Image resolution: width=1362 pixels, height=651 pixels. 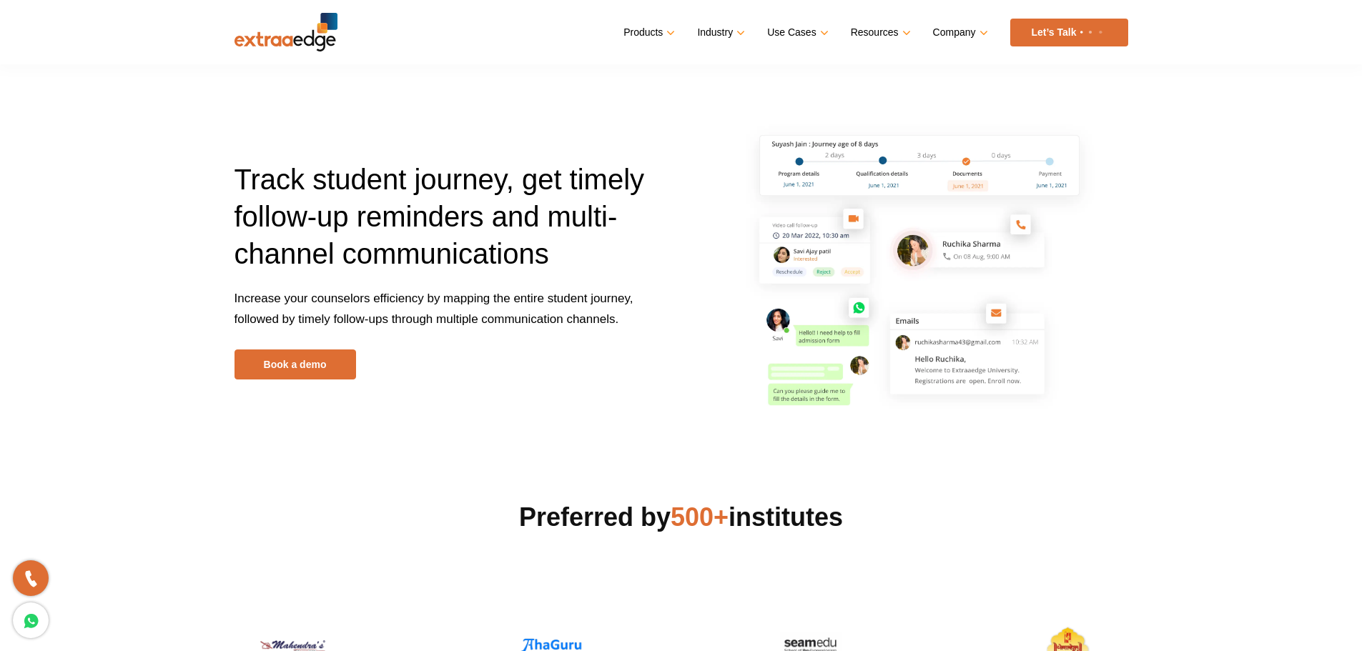 I want to click on a: Resources, so click(x=879, y=32).